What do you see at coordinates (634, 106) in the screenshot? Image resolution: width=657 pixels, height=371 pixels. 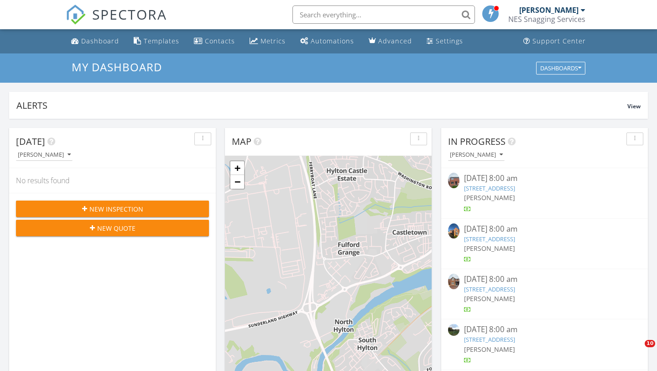 I see `span: View` at bounding box center [634, 106].